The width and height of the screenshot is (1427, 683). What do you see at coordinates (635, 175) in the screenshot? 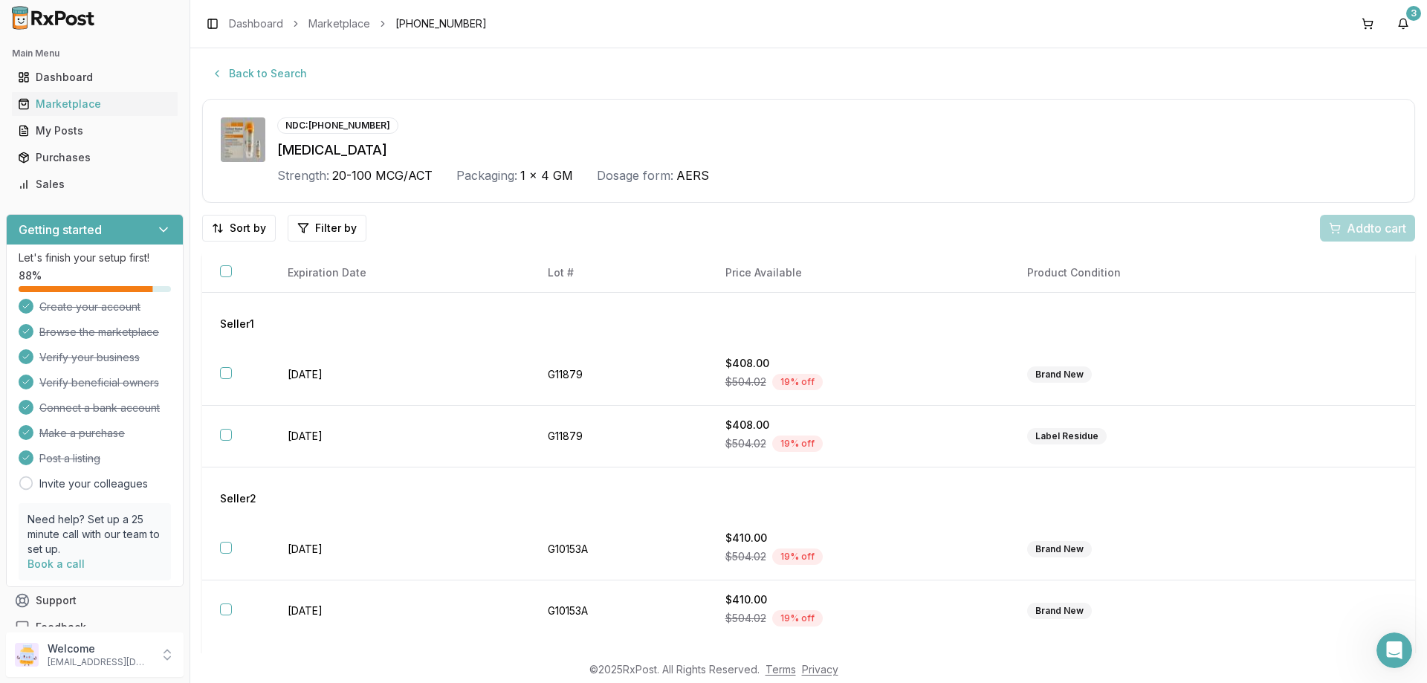
I see `div: Dosage form:` at bounding box center [635, 175].